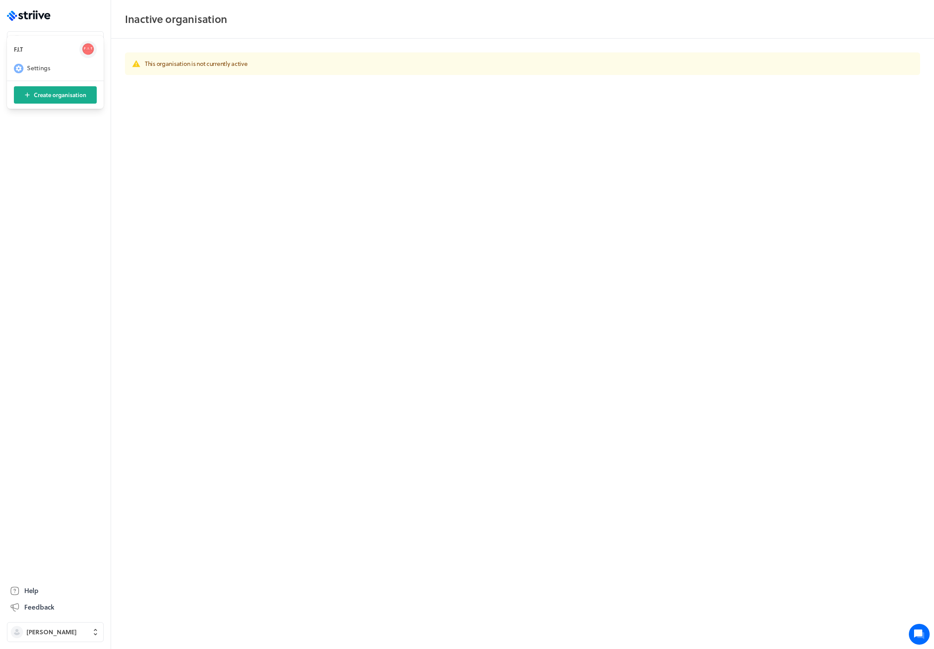  I want to click on span: Create organisation, so click(60, 95).